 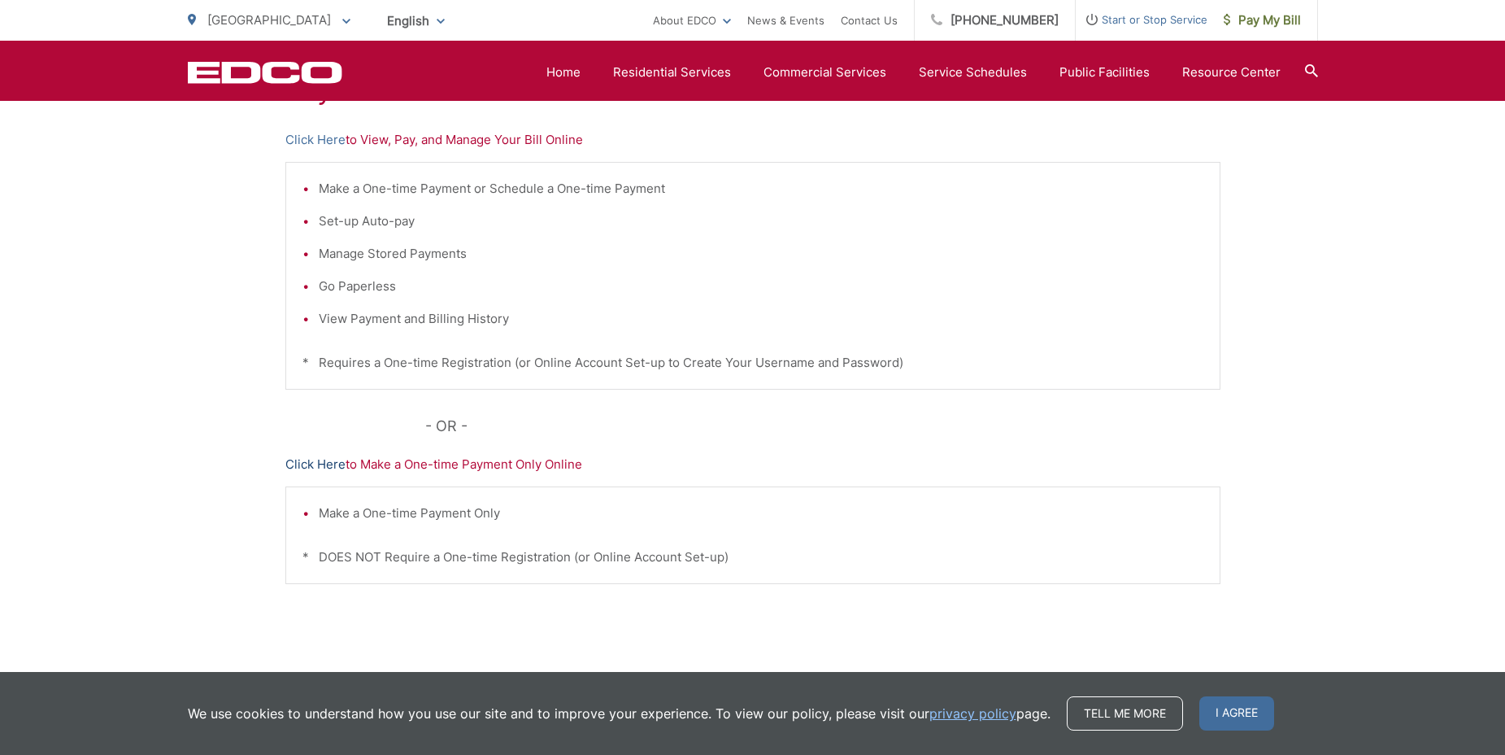 I want to click on p: * Requires a One-time Registration (or Online Account Set-up to Create Your Username and Password), so click(x=753, y=363).